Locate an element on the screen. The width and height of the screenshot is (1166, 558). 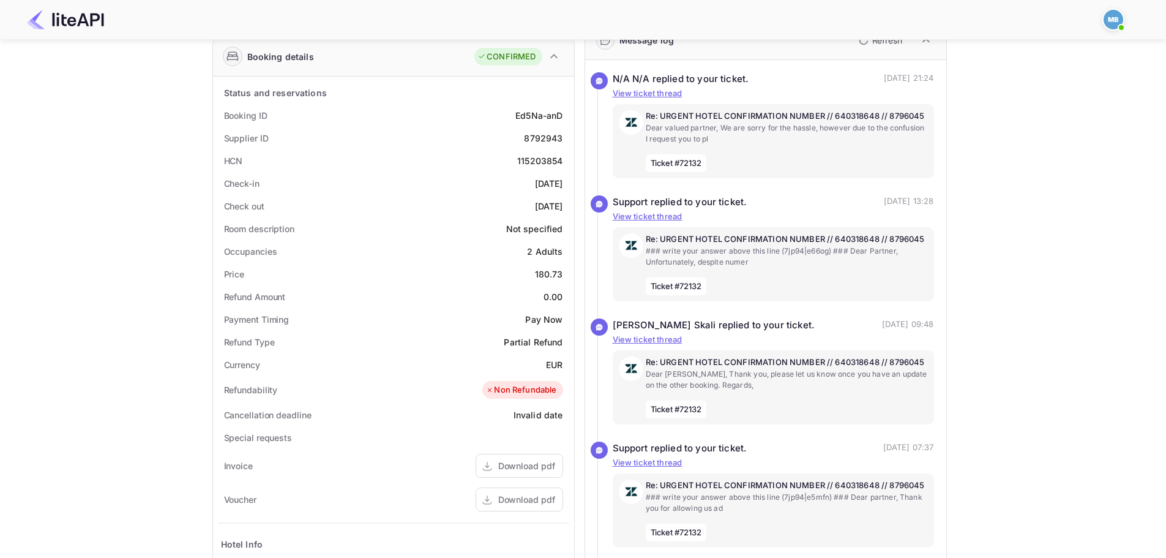
div: Hotel Info is located at coordinates (242, 543).